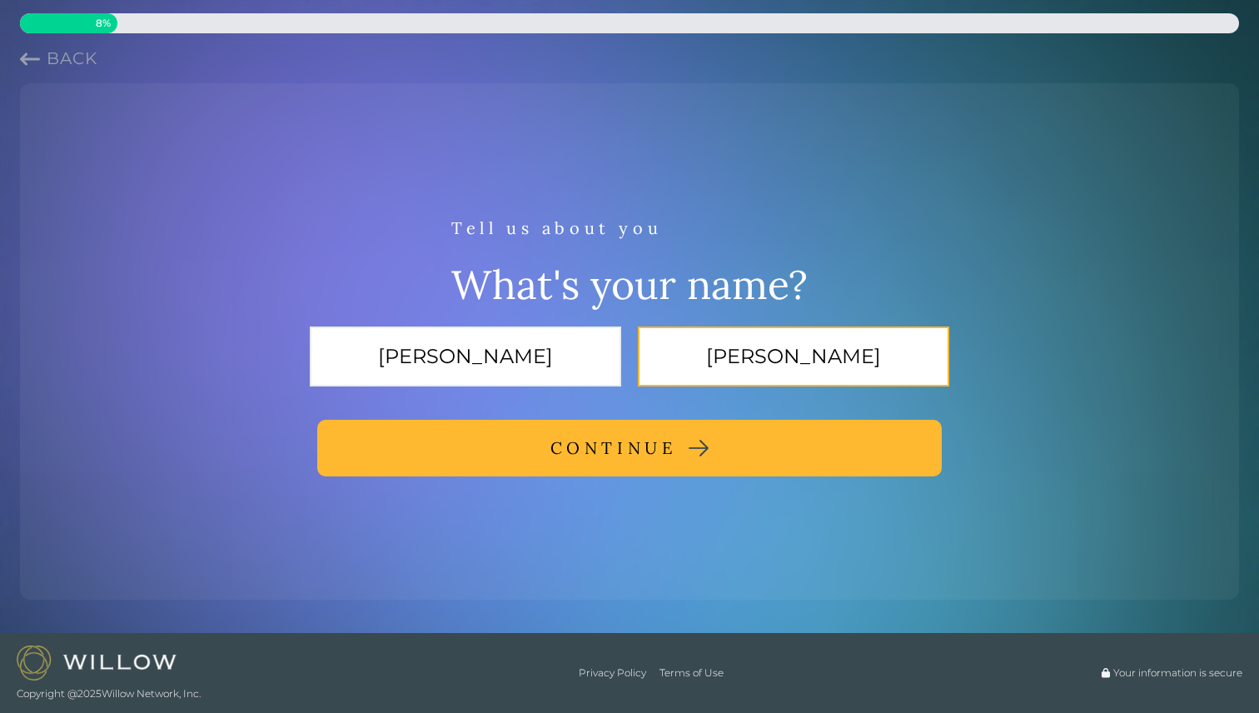 This screenshot has width=1259, height=713. What do you see at coordinates (630, 285) in the screenshot?
I see `div: What's your name?` at bounding box center [630, 285].